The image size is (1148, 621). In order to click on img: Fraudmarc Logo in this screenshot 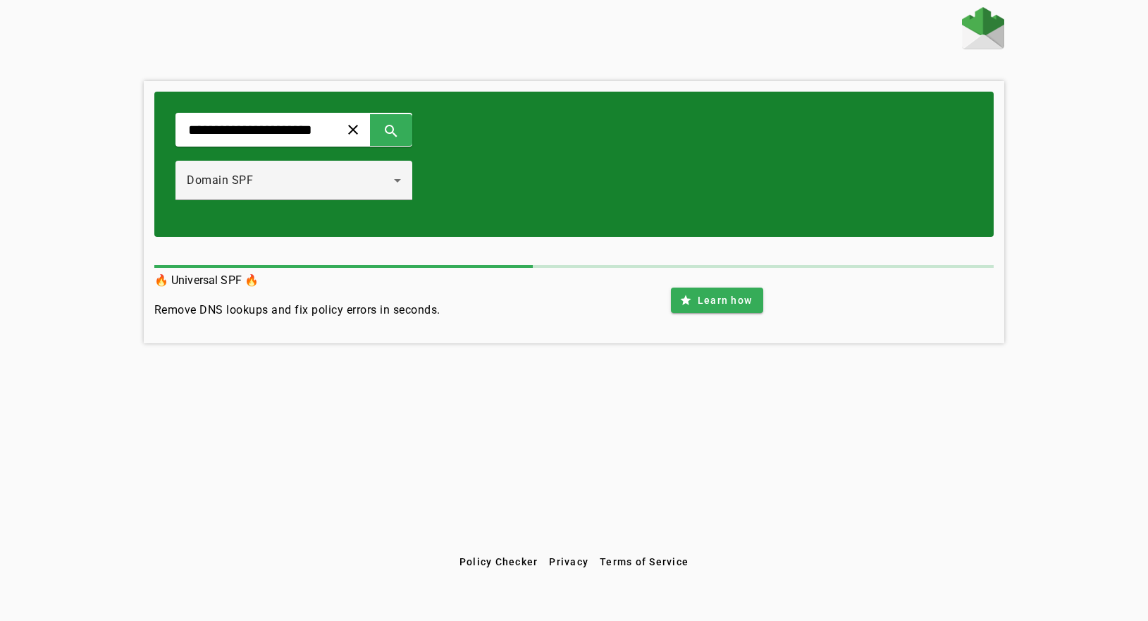, I will do `click(983, 28)`.